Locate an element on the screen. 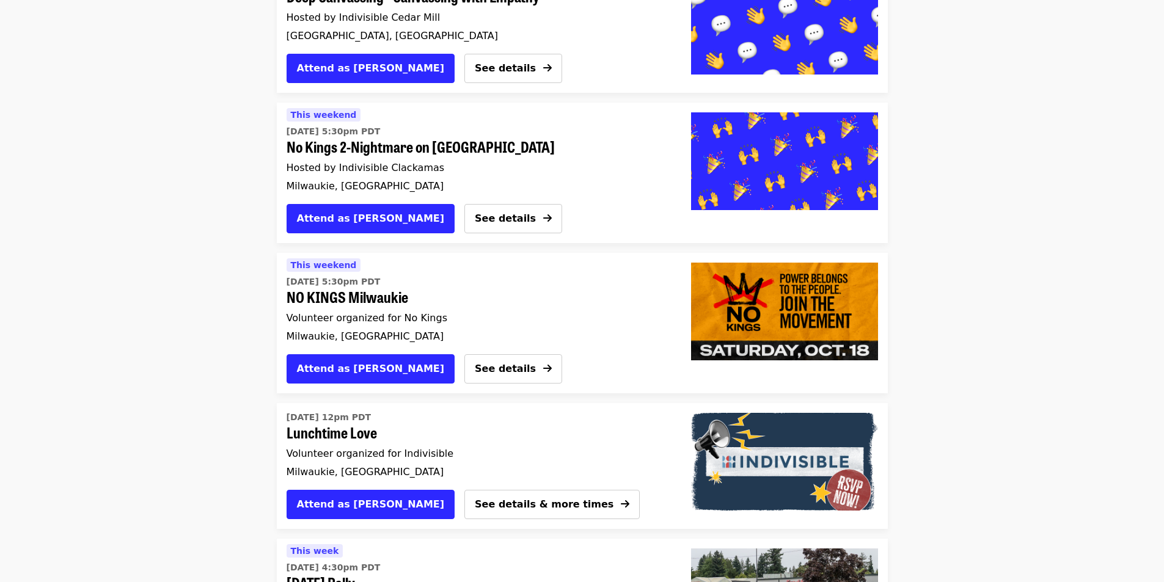 The image size is (1164, 582). a: No Kings 2-Nightmare on Main Street is located at coordinates (784, 173).